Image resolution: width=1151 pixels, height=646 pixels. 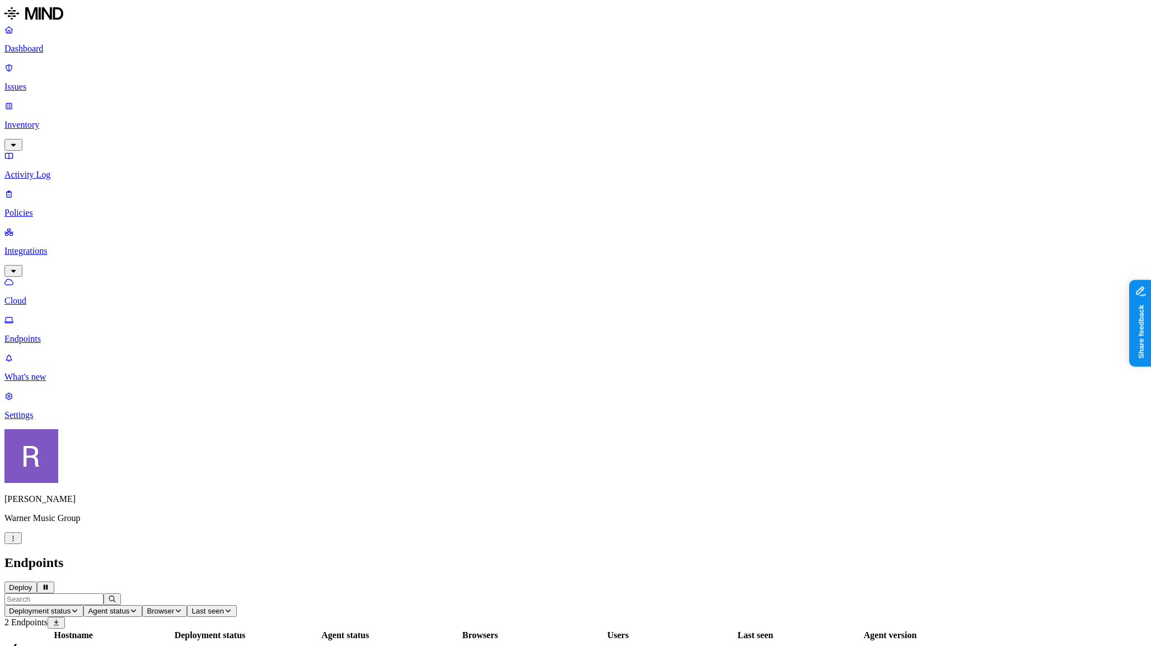 What do you see at coordinates (576, 329) in the screenshot?
I see `a: Endpoints` at bounding box center [576, 329].